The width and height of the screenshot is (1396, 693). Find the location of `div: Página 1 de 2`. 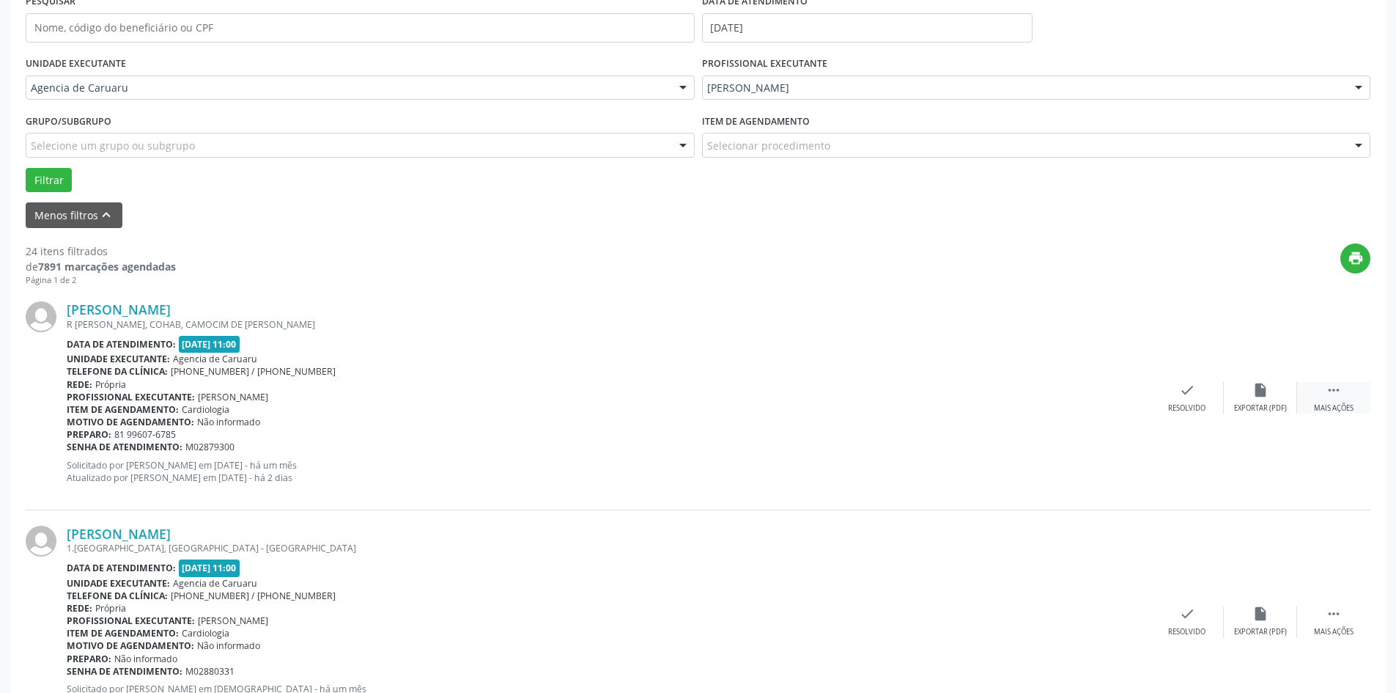

div: Página 1 de 2 is located at coordinates (100, 280).